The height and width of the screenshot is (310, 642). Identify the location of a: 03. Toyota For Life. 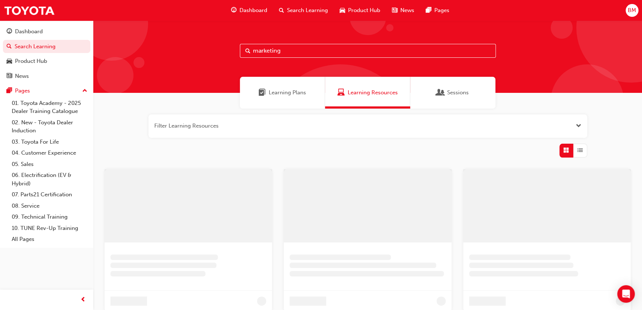
(49, 142).